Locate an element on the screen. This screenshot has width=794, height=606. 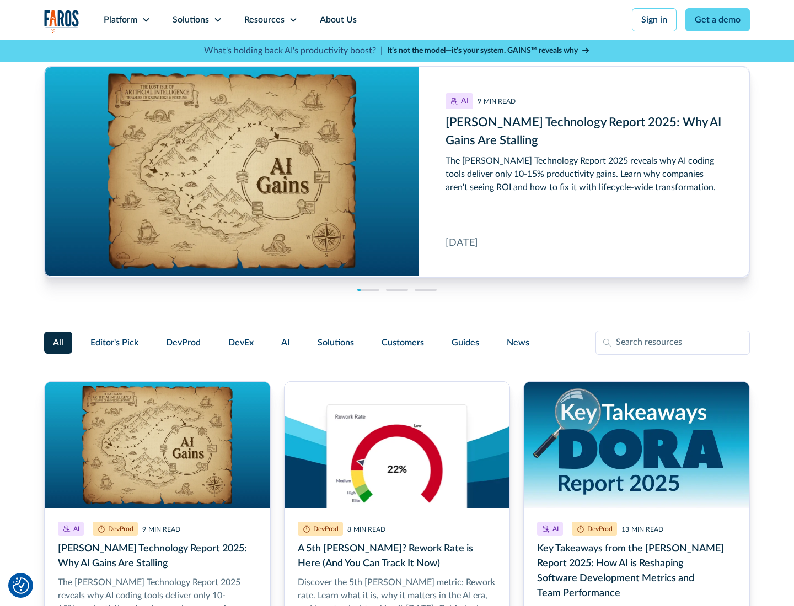
img: Treasure map to the lost isle of artificial intelligence is located at coordinates (157, 445).